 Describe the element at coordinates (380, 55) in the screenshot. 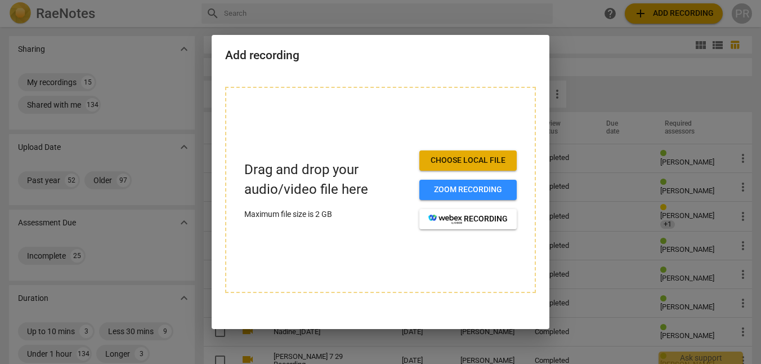

I see `h2: Add recording` at that location.